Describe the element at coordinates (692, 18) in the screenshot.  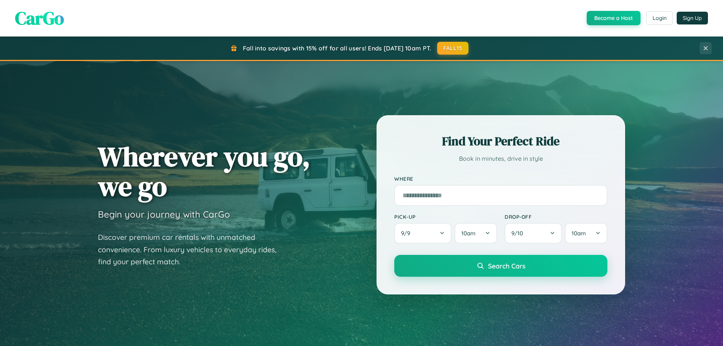
I see `button: Sign Up` at that location.